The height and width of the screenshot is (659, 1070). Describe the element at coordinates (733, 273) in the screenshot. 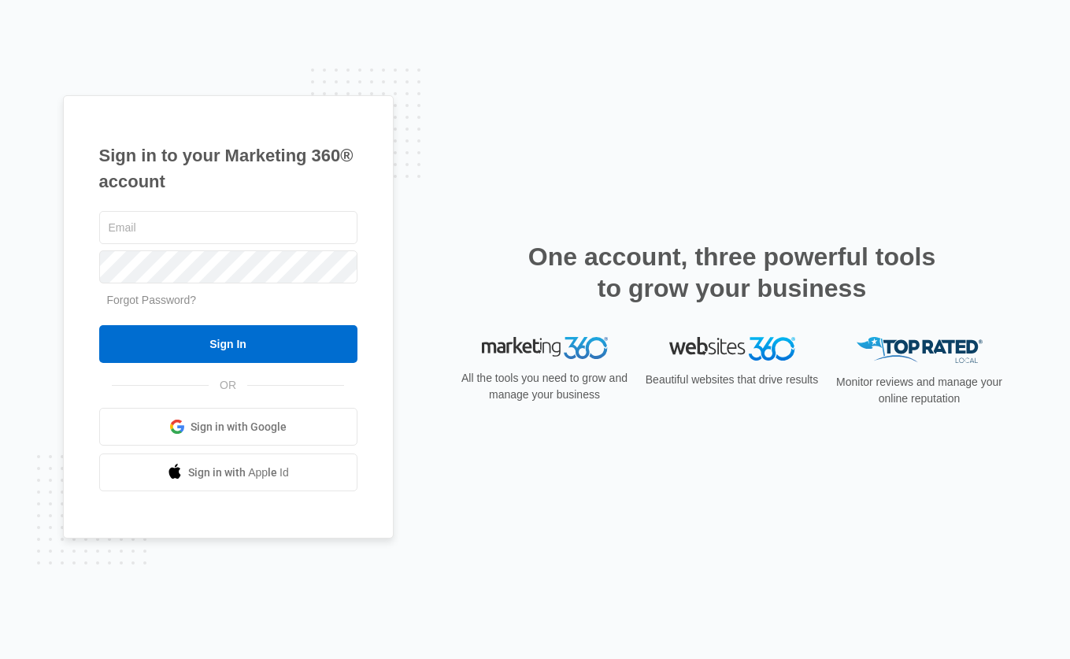

I see `h2: One account, three powerful tools to grow your business` at that location.